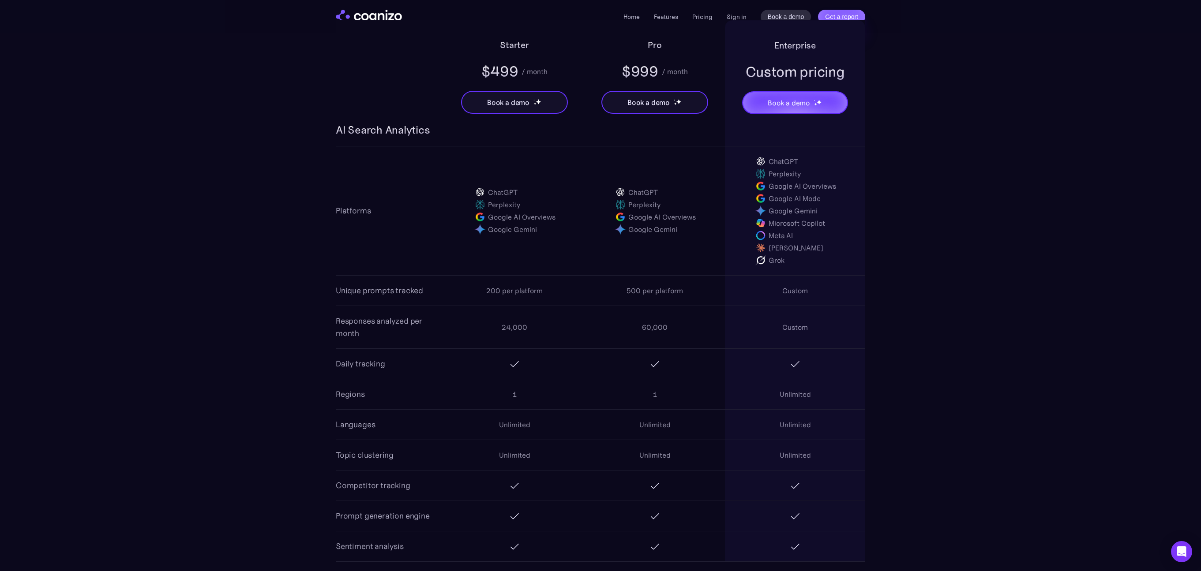  I want to click on div: Microsoft Copilot, so click(797, 223).